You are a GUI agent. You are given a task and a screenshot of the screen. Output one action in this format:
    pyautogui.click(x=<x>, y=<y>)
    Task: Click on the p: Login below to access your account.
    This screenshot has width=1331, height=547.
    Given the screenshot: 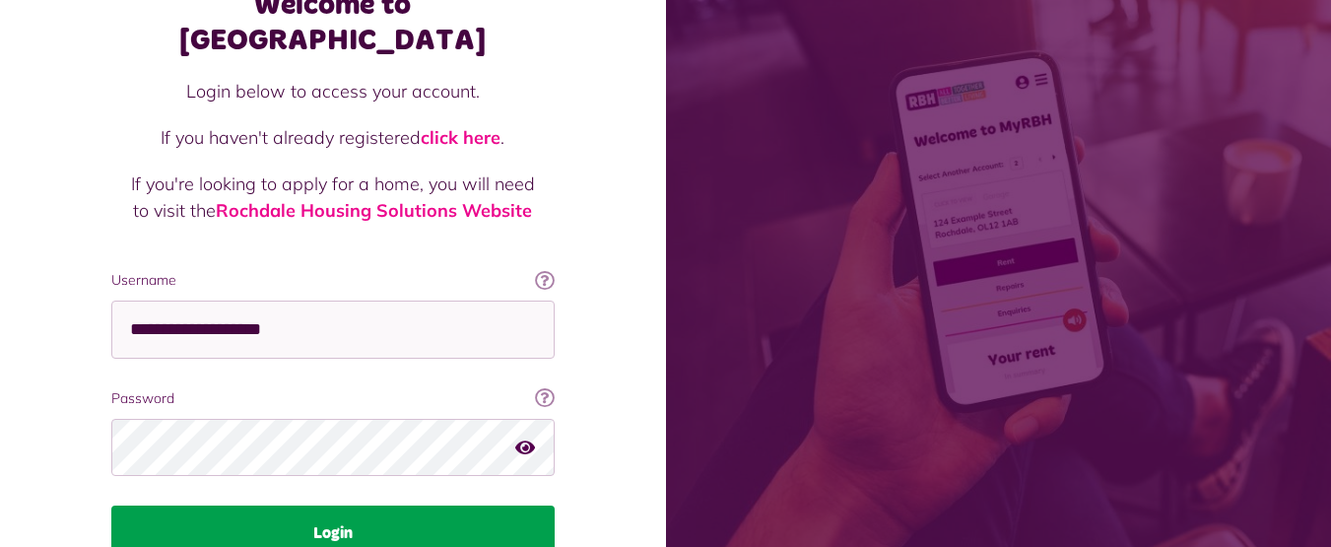 What is the action you would take?
    pyautogui.click(x=333, y=91)
    